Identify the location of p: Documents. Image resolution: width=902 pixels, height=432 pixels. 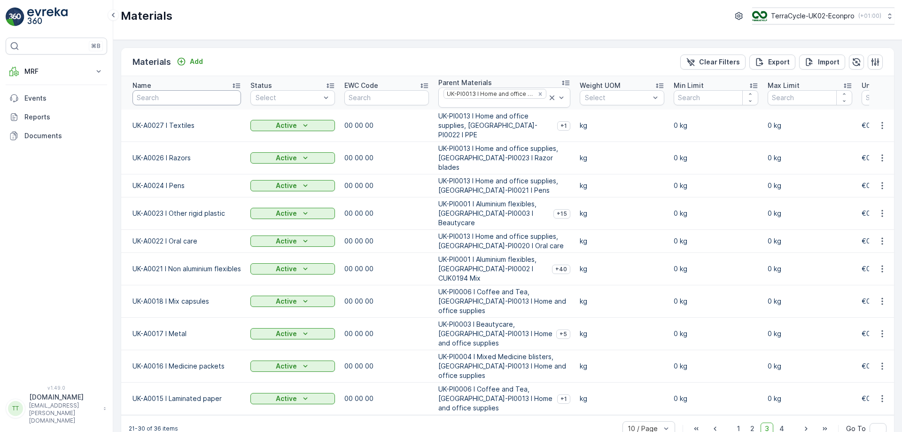
(64, 136).